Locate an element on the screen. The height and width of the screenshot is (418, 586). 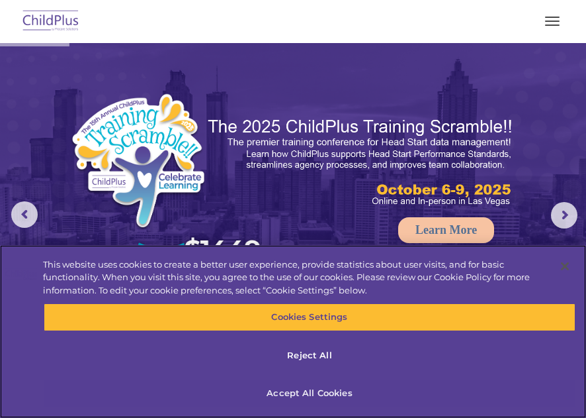
button: Cookies Settings is located at coordinates (310, 317).